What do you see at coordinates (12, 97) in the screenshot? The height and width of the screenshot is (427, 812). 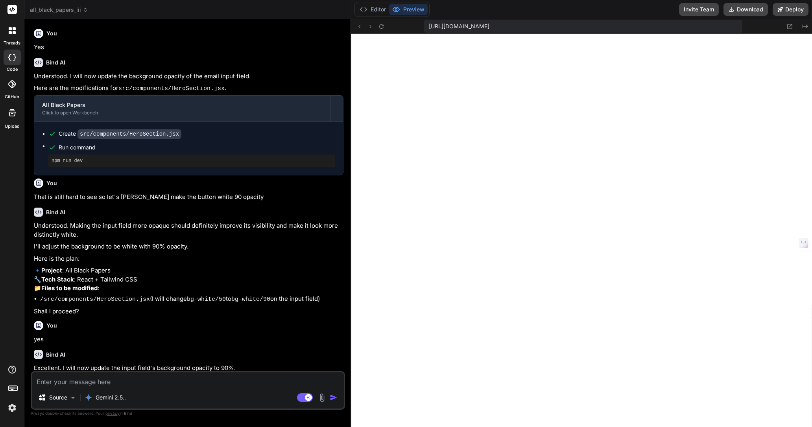 I see `label: GitHub` at bounding box center [12, 97].